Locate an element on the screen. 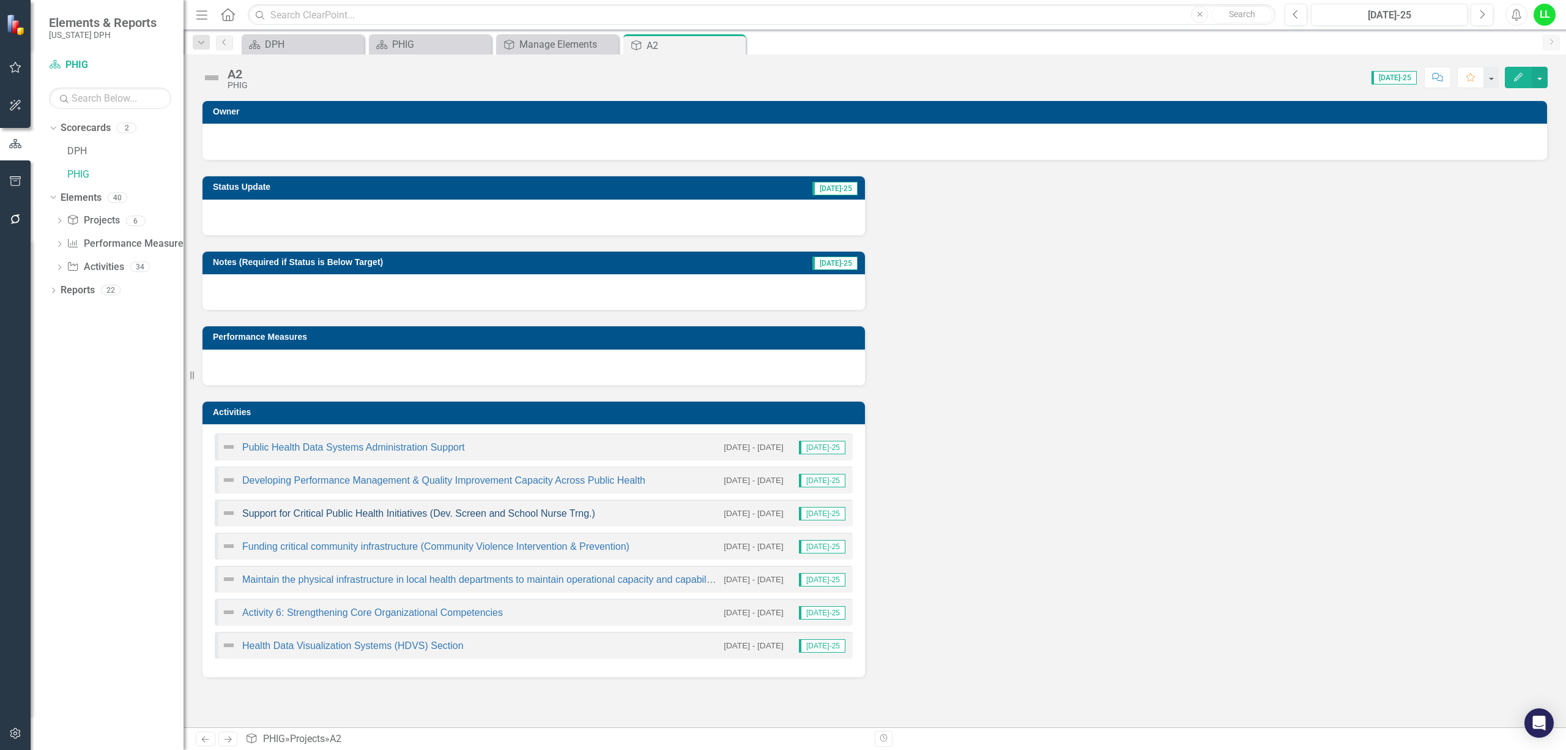 The width and height of the screenshot is (1566, 750). a: Activity 6: Strengthening Core Organizational Competencies is located at coordinates (373, 612).